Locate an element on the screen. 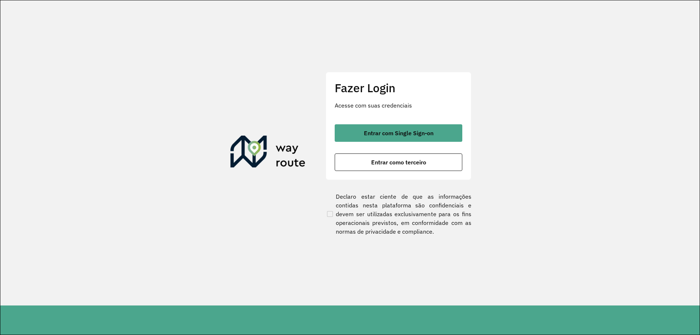 The image size is (700, 335). h2: Fazer Login is located at coordinates (399, 88).